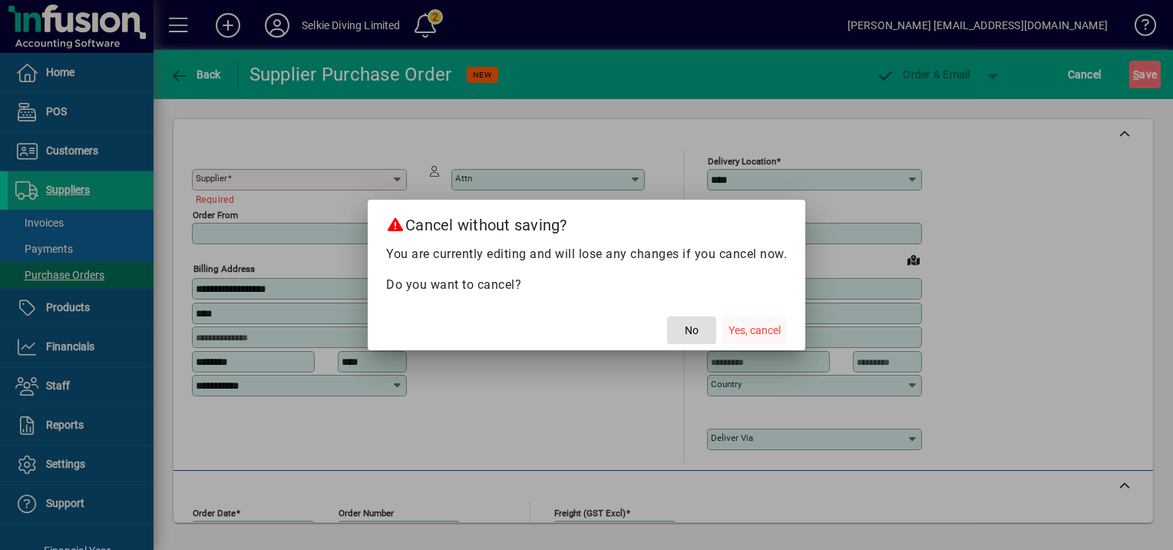 Image resolution: width=1173 pixels, height=550 pixels. What do you see at coordinates (587, 222) in the screenshot?
I see `h2: Cancel without saving?` at bounding box center [587, 222].